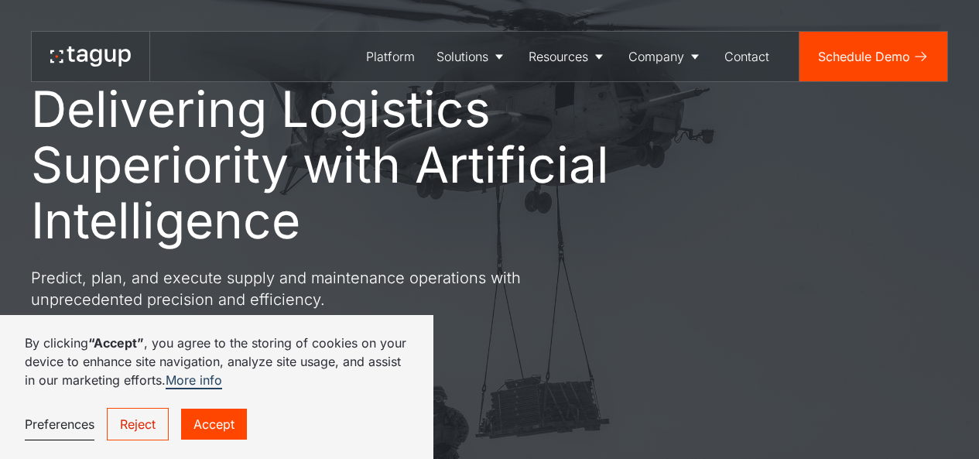 The width and height of the screenshot is (979, 459). What do you see at coordinates (217, 361) in the screenshot?
I see `p: By clicking , you agree to the storing of cookies on your device to enhance site navigation, anal...` at bounding box center [217, 361].